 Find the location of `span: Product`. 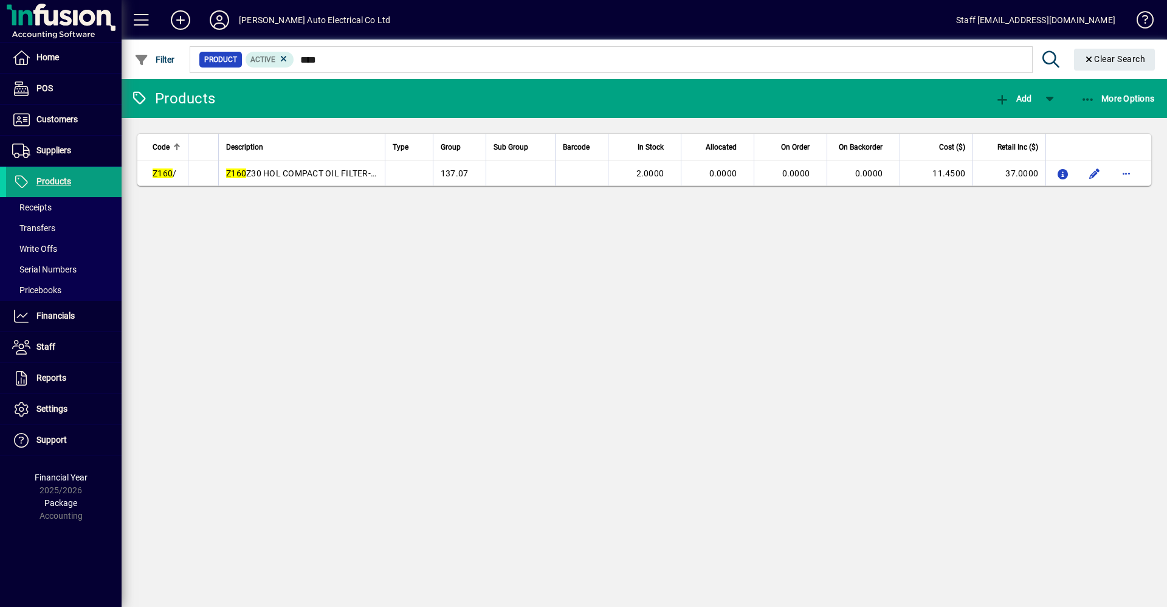

span: Product is located at coordinates (221, 60).